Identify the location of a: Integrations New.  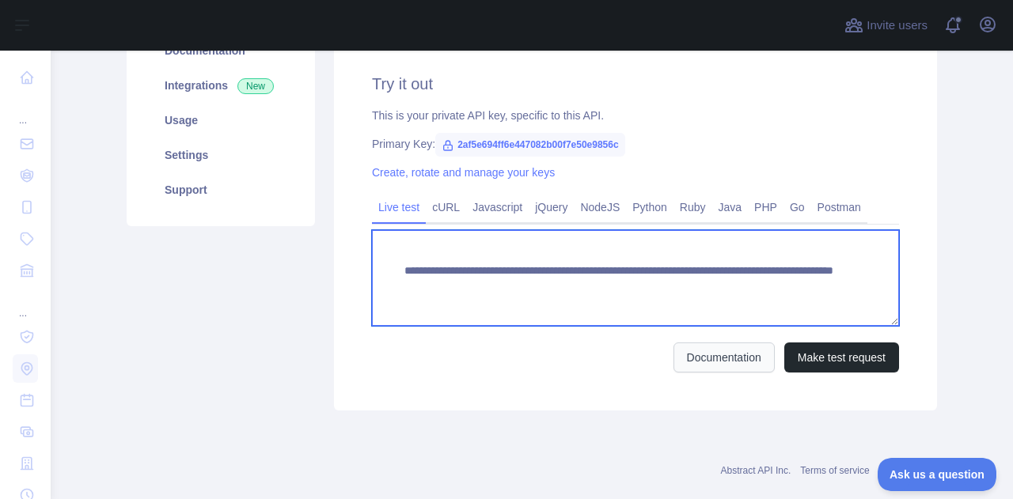
(221, 85).